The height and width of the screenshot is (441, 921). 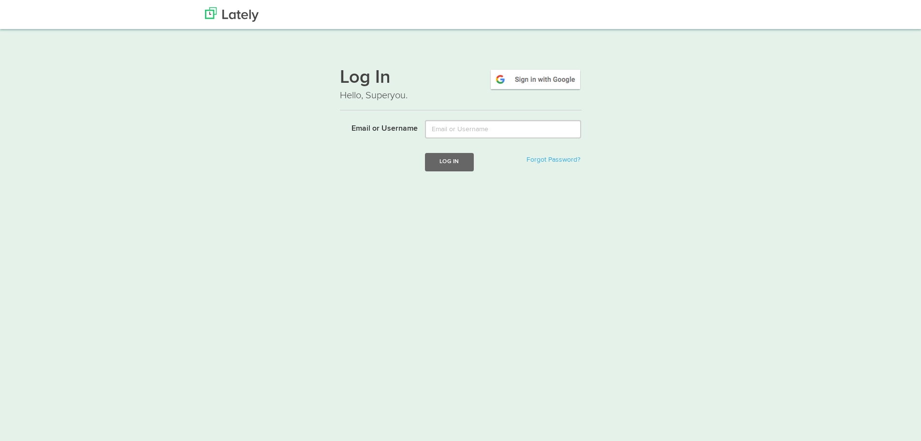 I want to click on h1: Log In, so click(x=461, y=78).